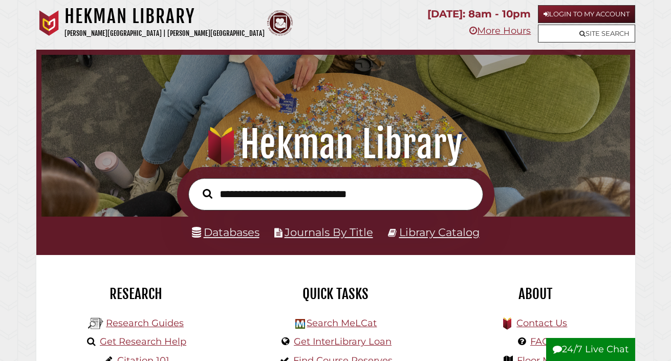 This screenshot has width=671, height=361. Describe the element at coordinates (207, 193) in the screenshot. I see `i: Search` at that location.